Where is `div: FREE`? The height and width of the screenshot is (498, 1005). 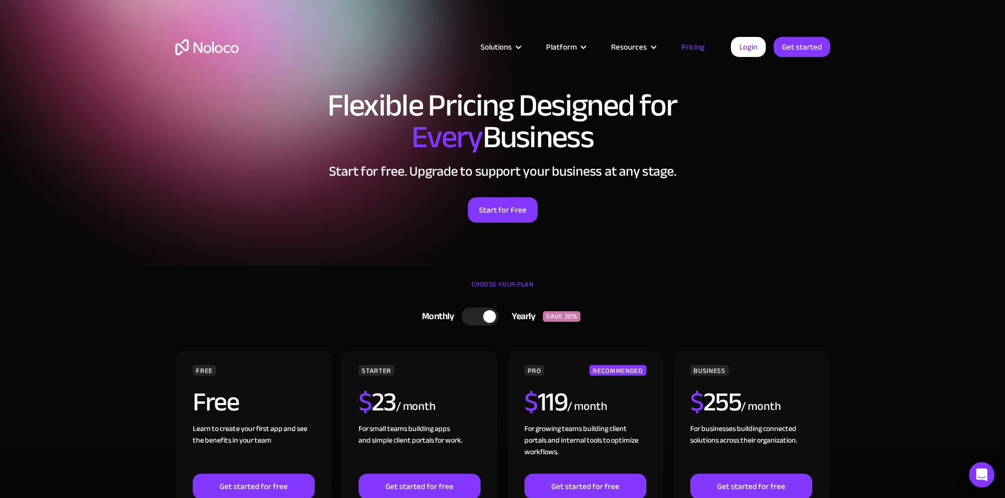 div: FREE is located at coordinates (204, 371).